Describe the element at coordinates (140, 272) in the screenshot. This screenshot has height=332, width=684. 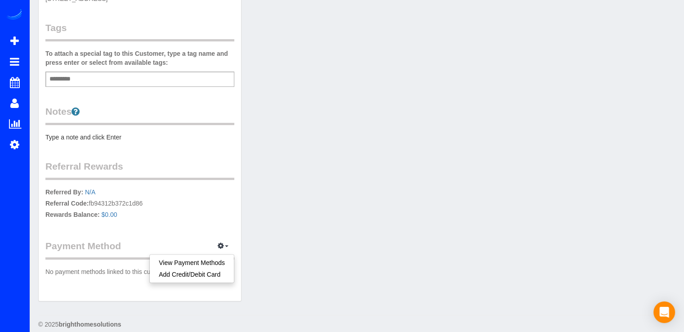
I see `p: No payment methods linked to this customer.` at that location.